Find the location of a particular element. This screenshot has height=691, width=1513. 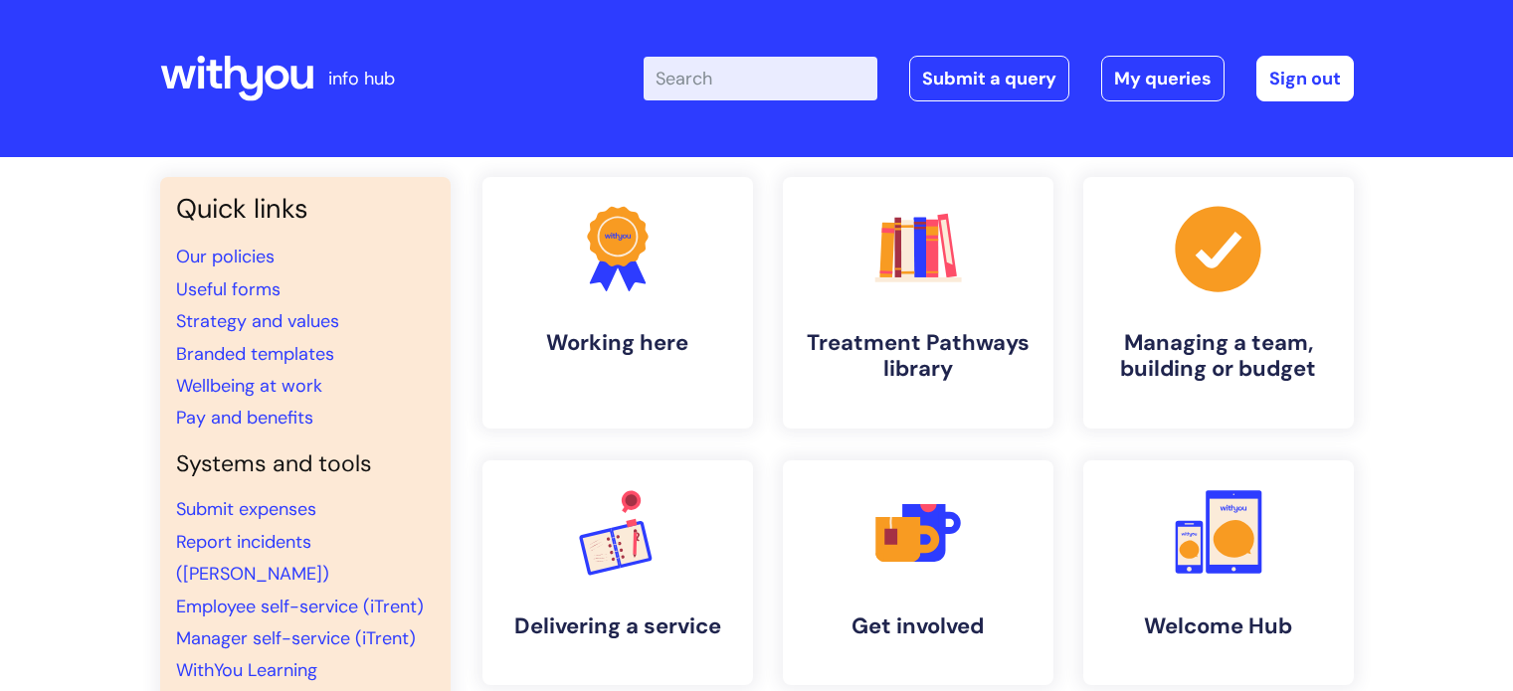

a: Treatment Pathways library is located at coordinates (918, 302).